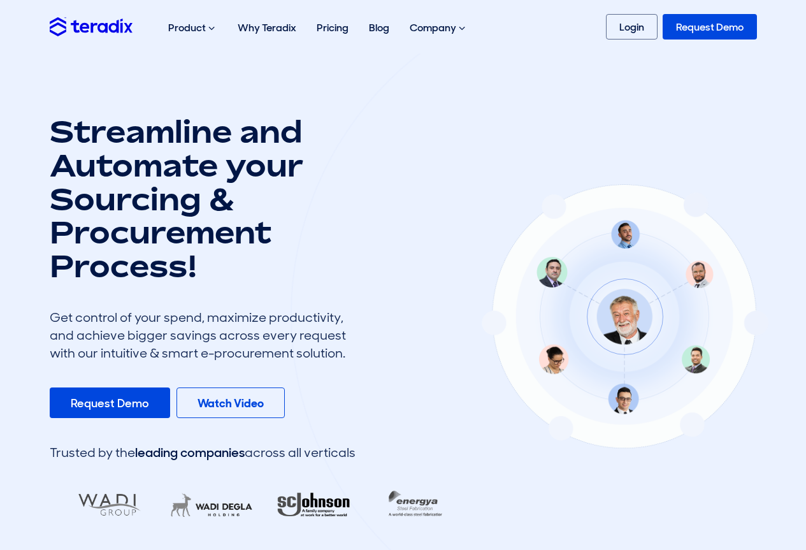 This screenshot has height=550, width=806. Describe the element at coordinates (314, 505) in the screenshot. I see `img: RA` at that location.